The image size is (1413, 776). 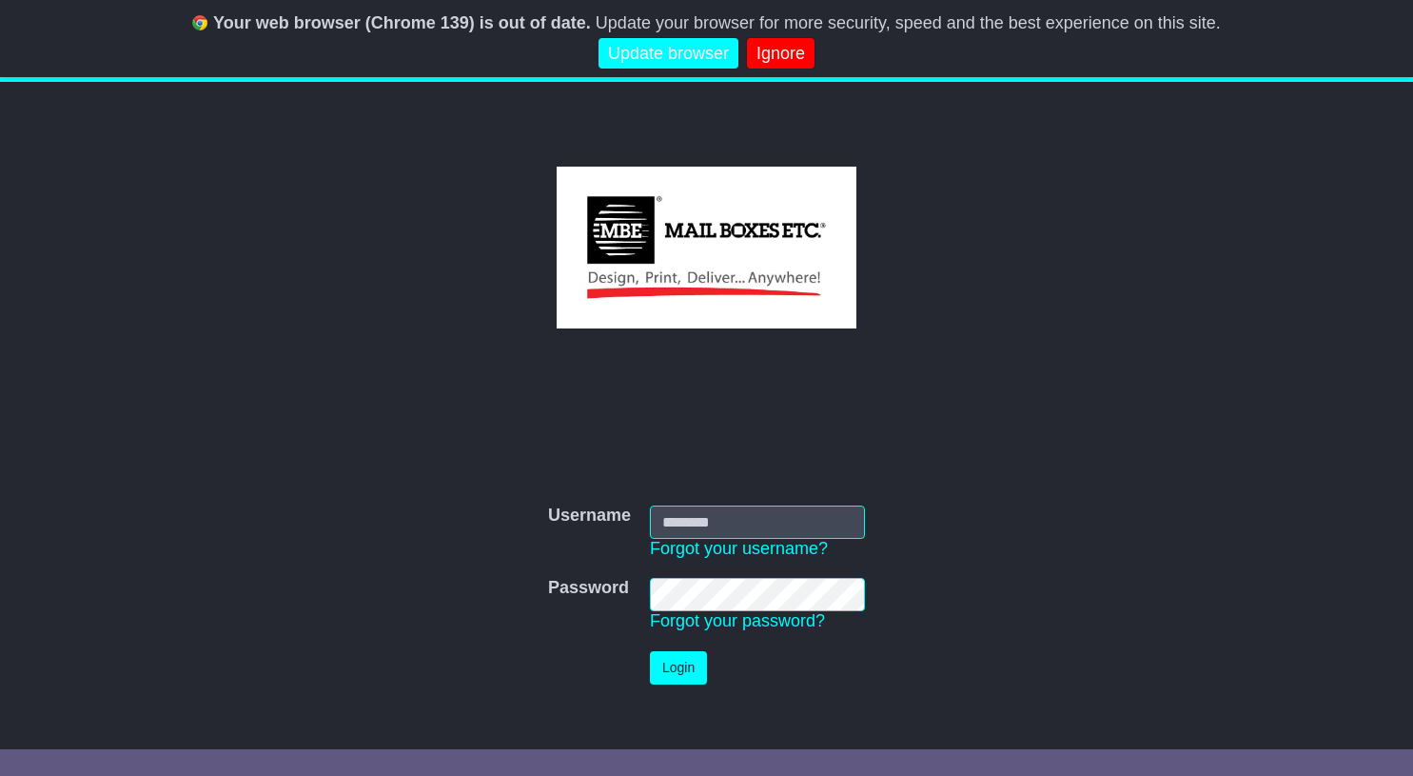 I want to click on img: ZINXJ PTY LTD, so click(x=706, y=247).